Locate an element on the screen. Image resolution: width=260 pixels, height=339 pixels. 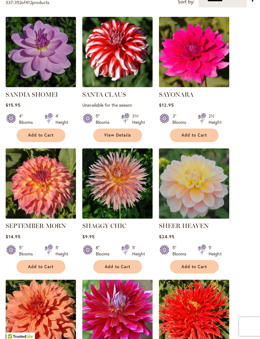
div: 8" Blooms is located at coordinates (104, 250).